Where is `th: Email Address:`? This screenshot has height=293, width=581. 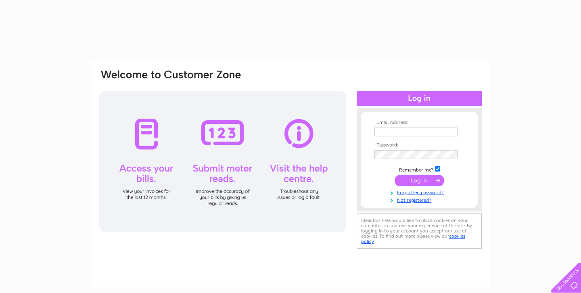 th: Email Address: is located at coordinates (419, 123).